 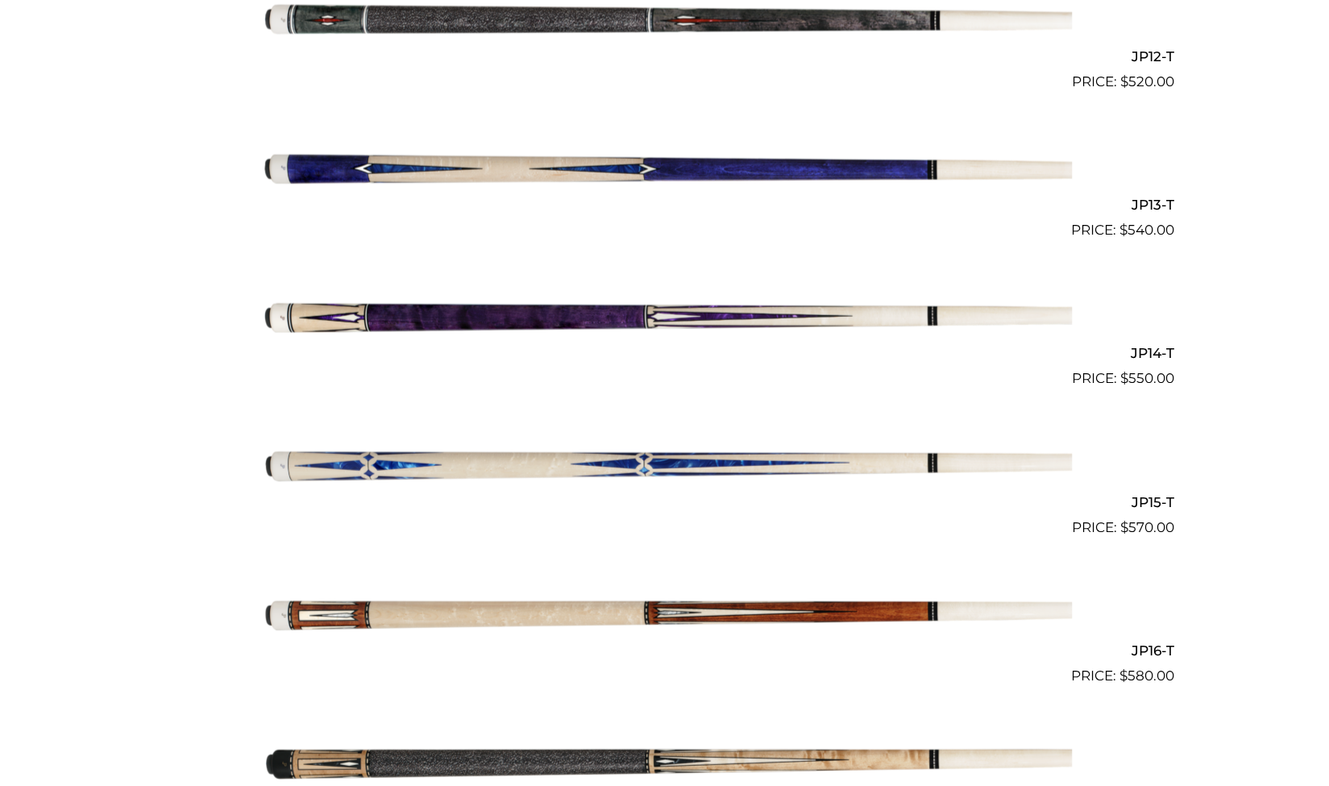 What do you see at coordinates (1147, 527) in the screenshot?
I see `bdi: 570.00` at bounding box center [1147, 527].